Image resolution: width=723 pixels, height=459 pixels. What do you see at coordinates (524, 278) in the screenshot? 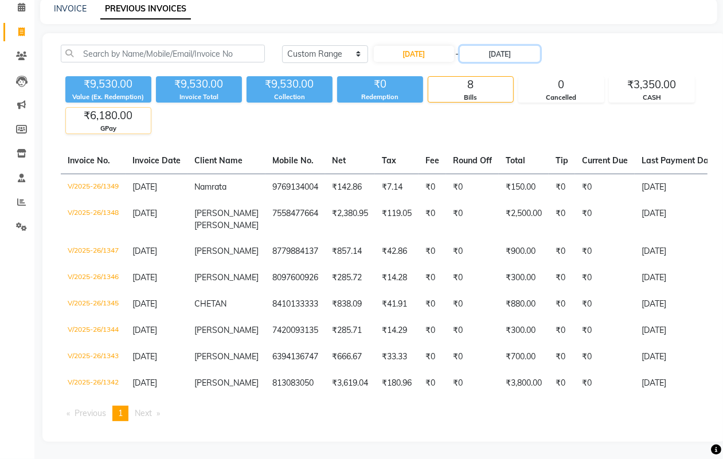
I see `td: ₹300.00` at bounding box center [524, 278].